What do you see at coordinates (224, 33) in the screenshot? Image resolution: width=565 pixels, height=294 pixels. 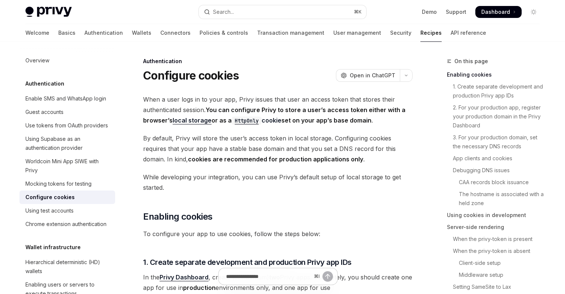 I see `a: Policies & controls` at bounding box center [224, 33].